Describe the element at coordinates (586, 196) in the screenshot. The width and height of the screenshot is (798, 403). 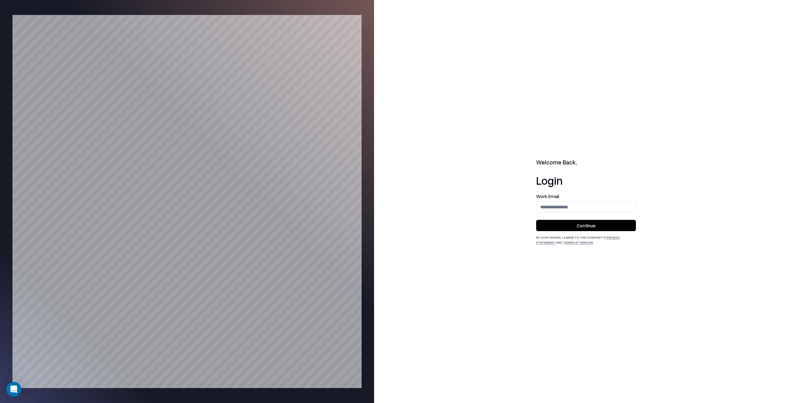
I see `label: Work Email` at that location.